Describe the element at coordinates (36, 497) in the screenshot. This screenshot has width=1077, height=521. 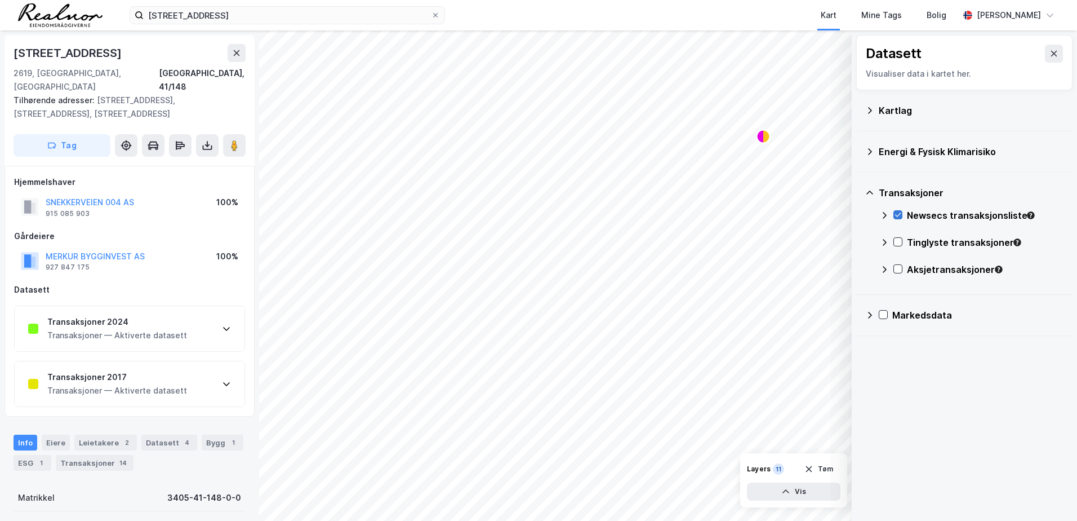
I see `div: Matrikkel` at that location.